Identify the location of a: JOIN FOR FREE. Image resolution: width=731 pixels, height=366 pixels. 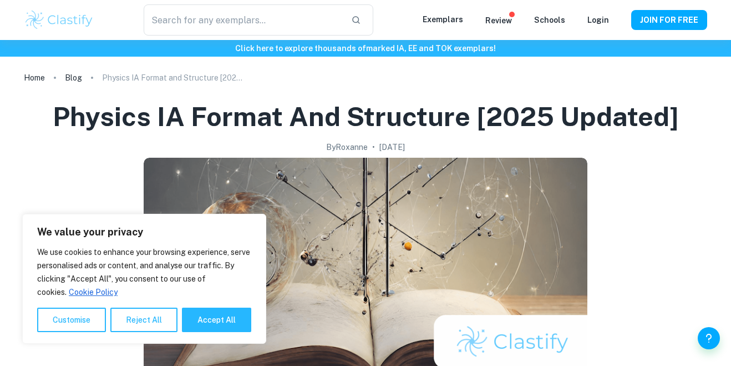
(669, 20).